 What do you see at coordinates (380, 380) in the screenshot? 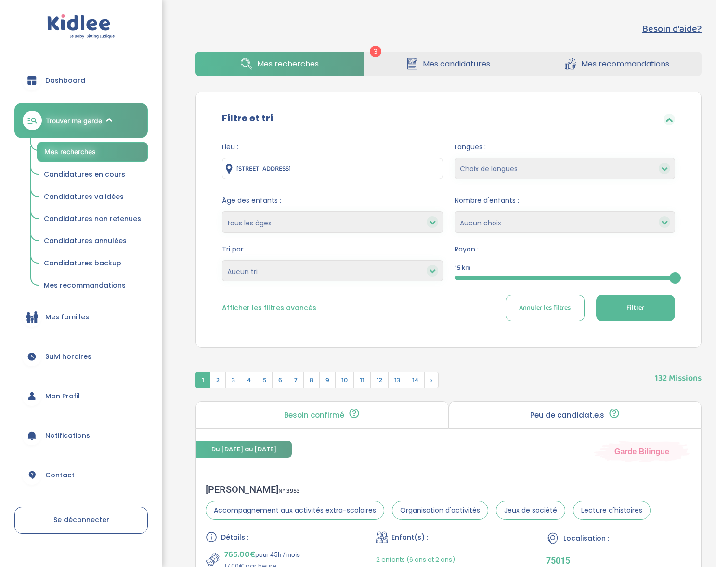
I see `span: 12` at bounding box center [380, 380].